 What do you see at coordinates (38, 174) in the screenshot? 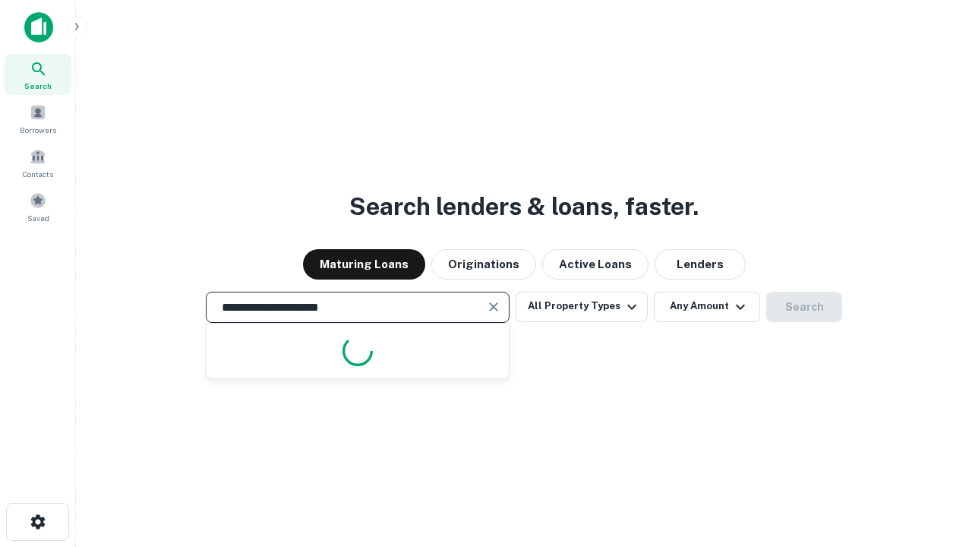
I see `span: Contacts` at bounding box center [38, 174].